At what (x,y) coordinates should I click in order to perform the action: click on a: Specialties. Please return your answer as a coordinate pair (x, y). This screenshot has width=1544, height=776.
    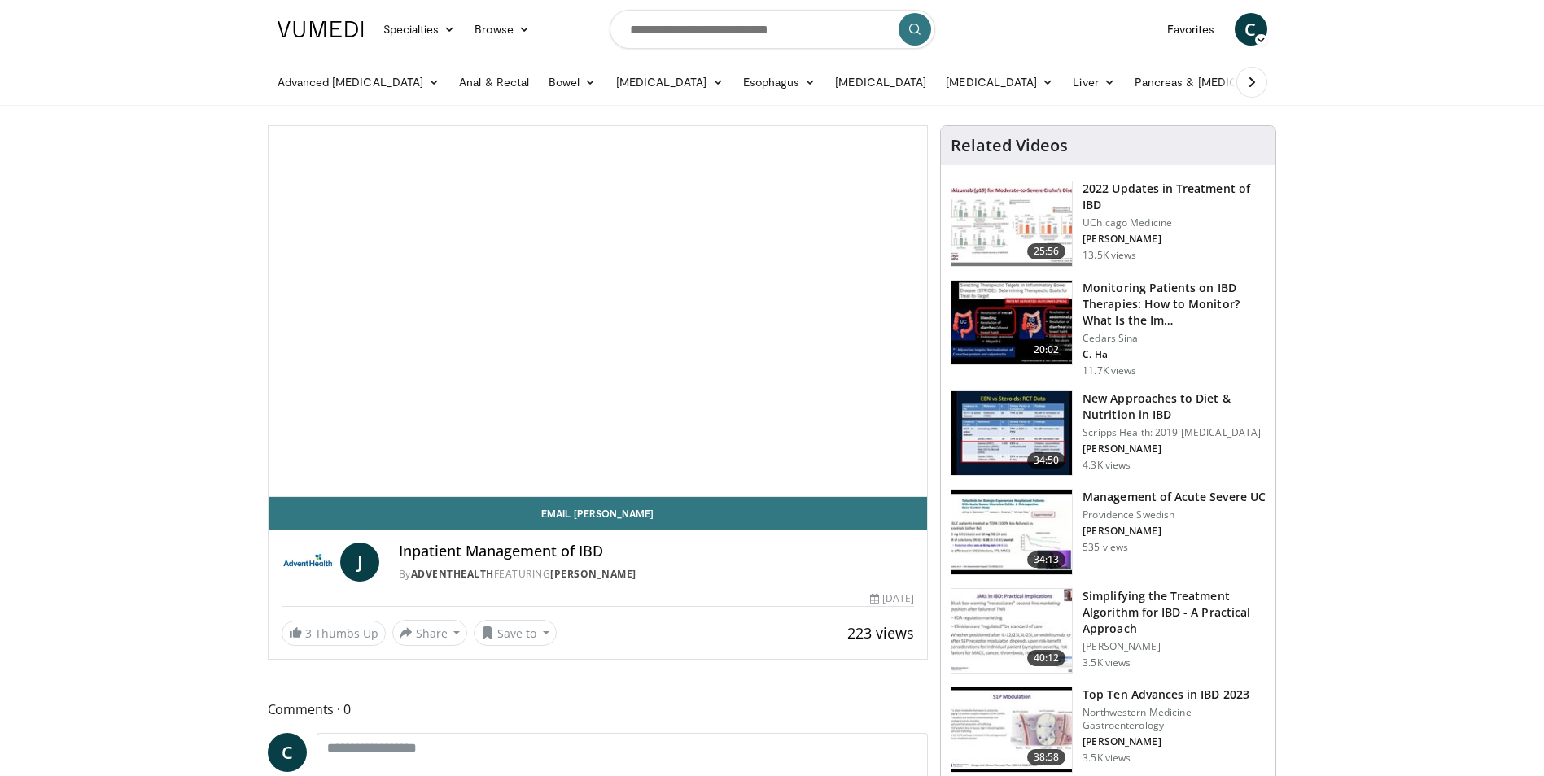
    Looking at the image, I should click on (419, 29).